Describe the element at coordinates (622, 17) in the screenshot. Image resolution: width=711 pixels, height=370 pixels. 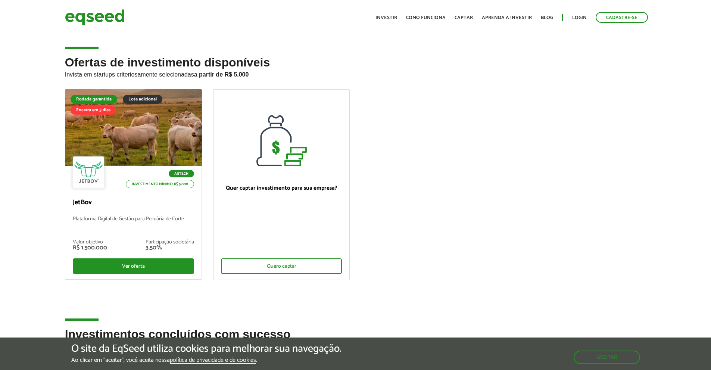
I see `a: Cadastre-se` at that location.